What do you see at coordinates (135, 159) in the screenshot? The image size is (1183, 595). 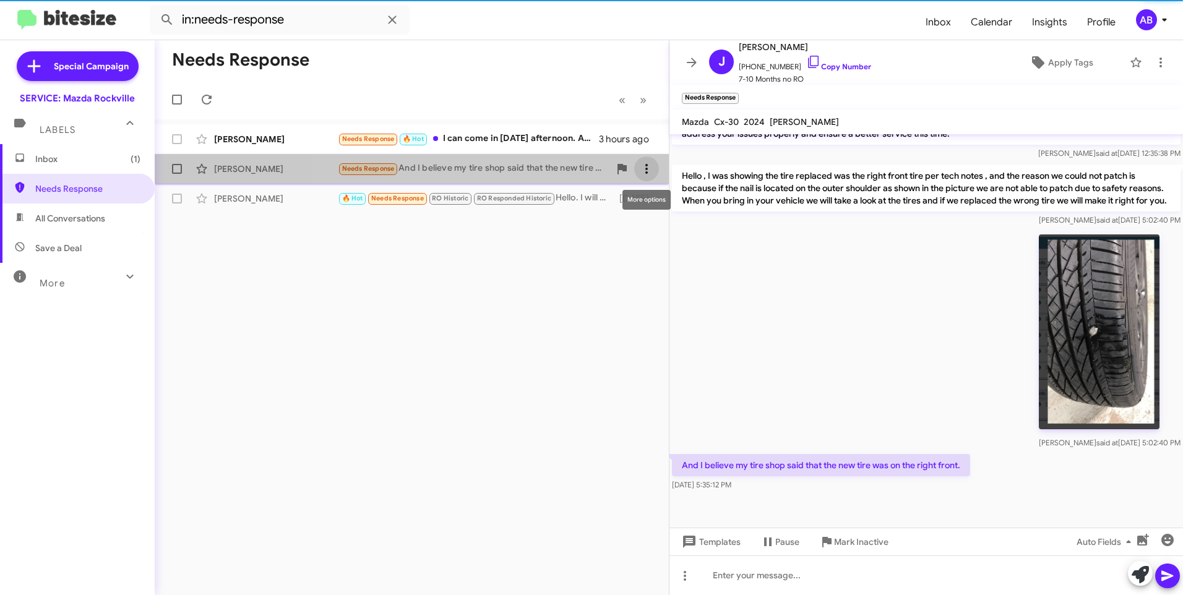 I see `span: (1)` at bounding box center [135, 159].